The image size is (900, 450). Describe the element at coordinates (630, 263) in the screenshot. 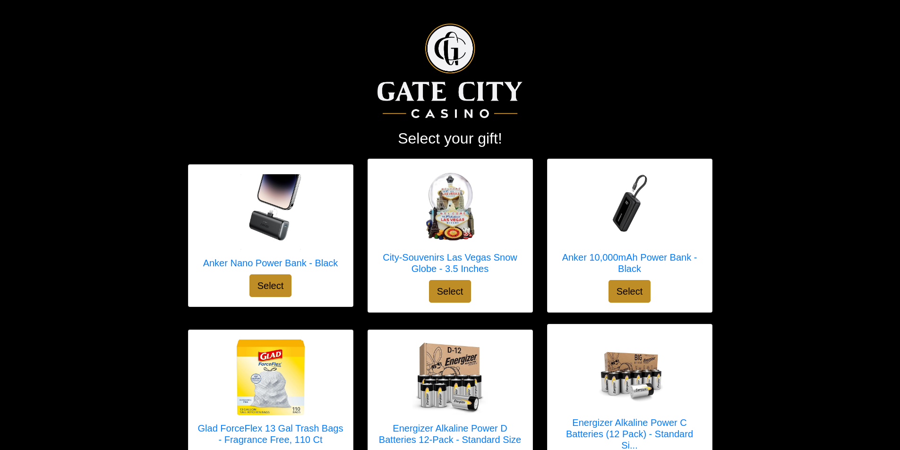

I see `h5: Anker 10,000mAh Power Bank - Black` at that location.